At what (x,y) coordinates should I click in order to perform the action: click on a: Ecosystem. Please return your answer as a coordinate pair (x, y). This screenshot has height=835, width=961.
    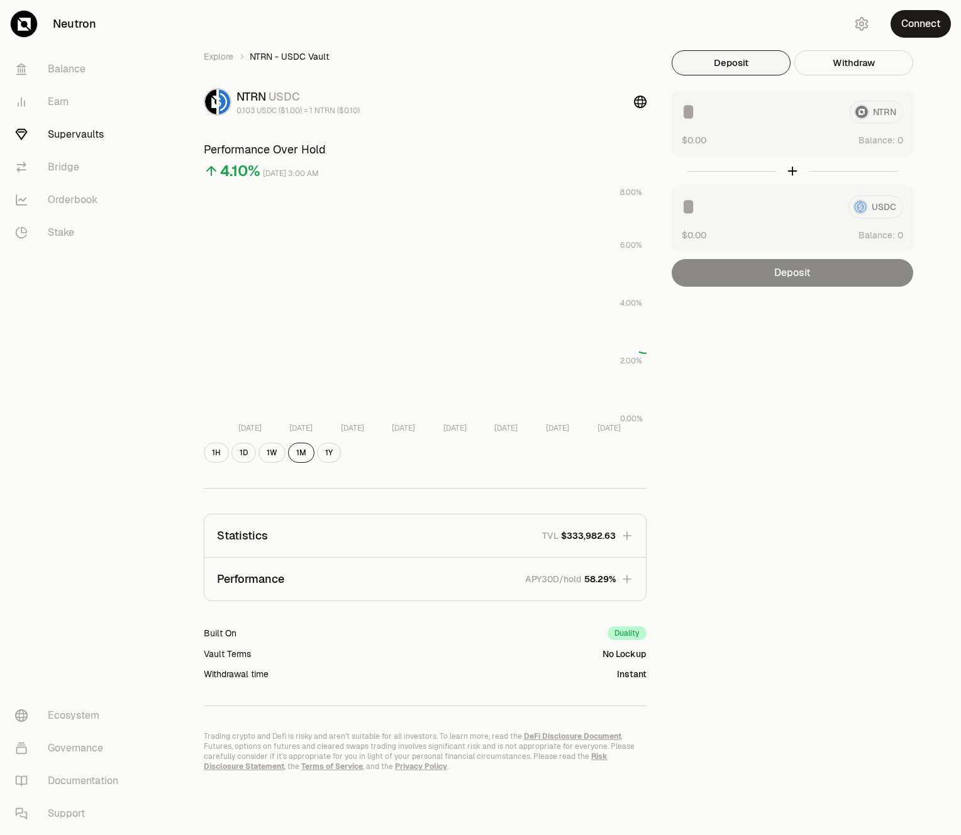
    Looking at the image, I should click on (70, 716).